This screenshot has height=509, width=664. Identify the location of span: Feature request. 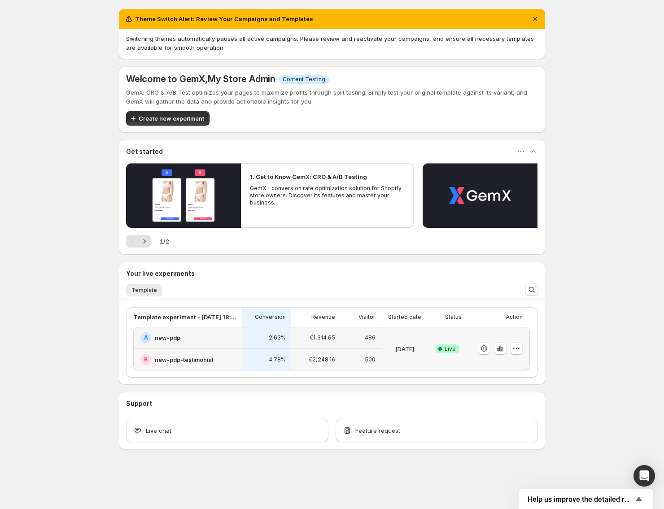
(378, 431).